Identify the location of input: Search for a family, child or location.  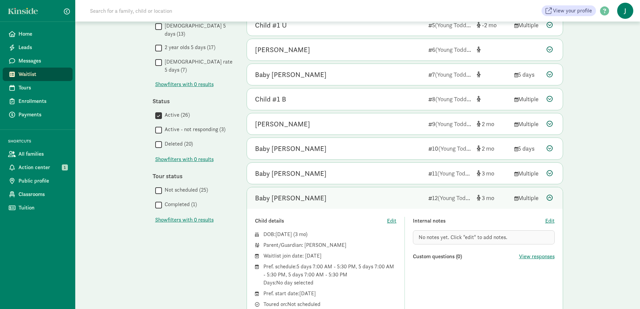
(180, 11).